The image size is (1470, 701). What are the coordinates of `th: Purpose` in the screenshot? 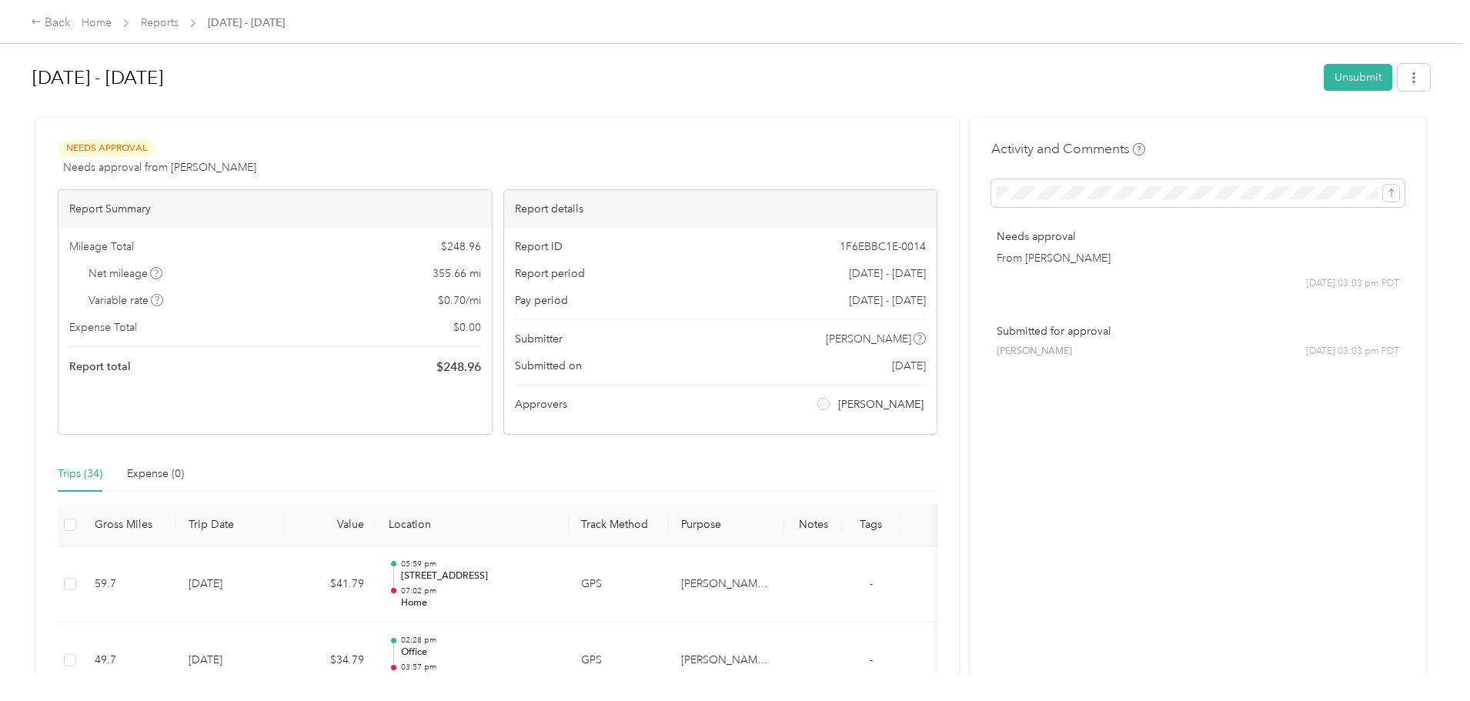 It's located at (727, 525).